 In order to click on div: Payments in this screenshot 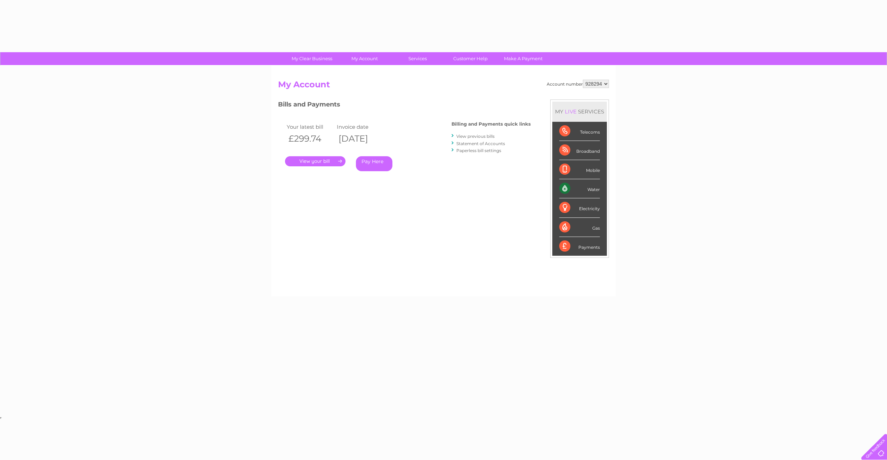, I will do `click(580, 246)`.